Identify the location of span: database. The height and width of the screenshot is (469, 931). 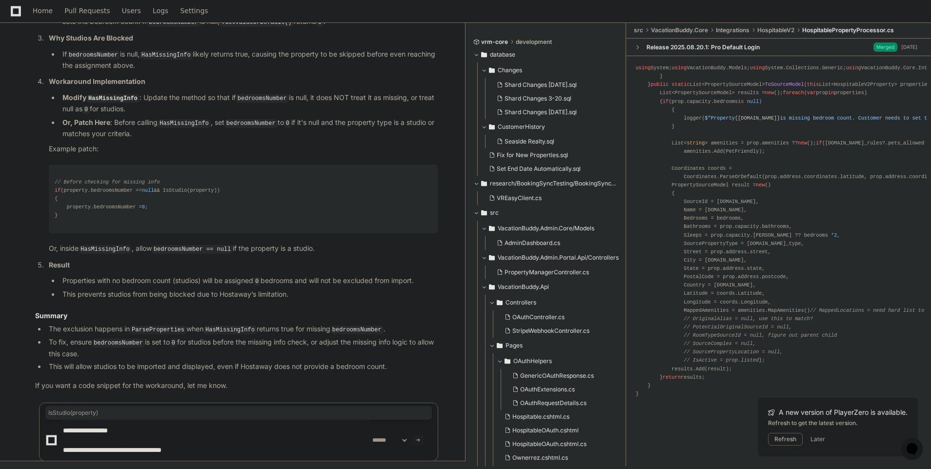
(503, 55).